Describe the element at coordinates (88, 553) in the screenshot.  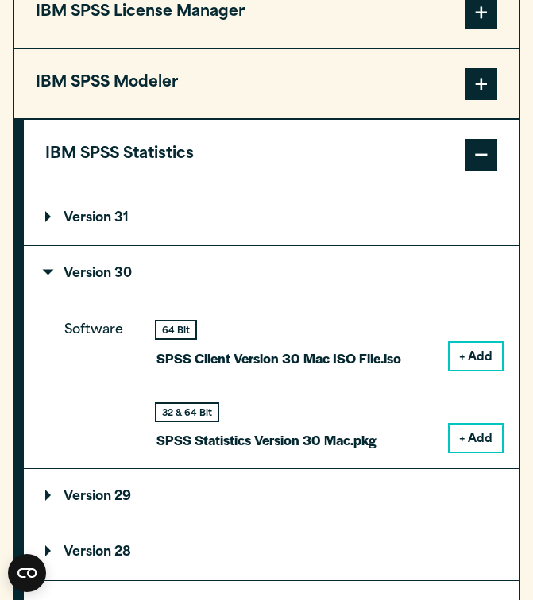
I see `p: Version 28` at that location.